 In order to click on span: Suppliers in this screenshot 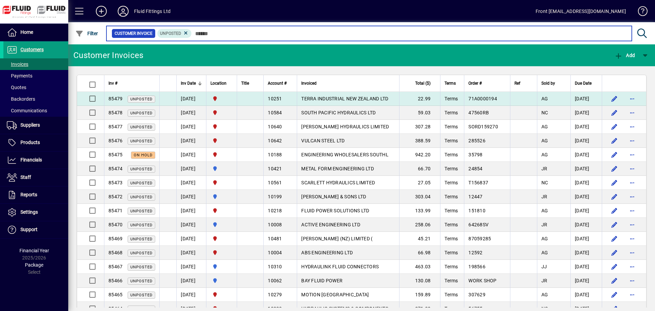, I will do `click(30, 125)`.